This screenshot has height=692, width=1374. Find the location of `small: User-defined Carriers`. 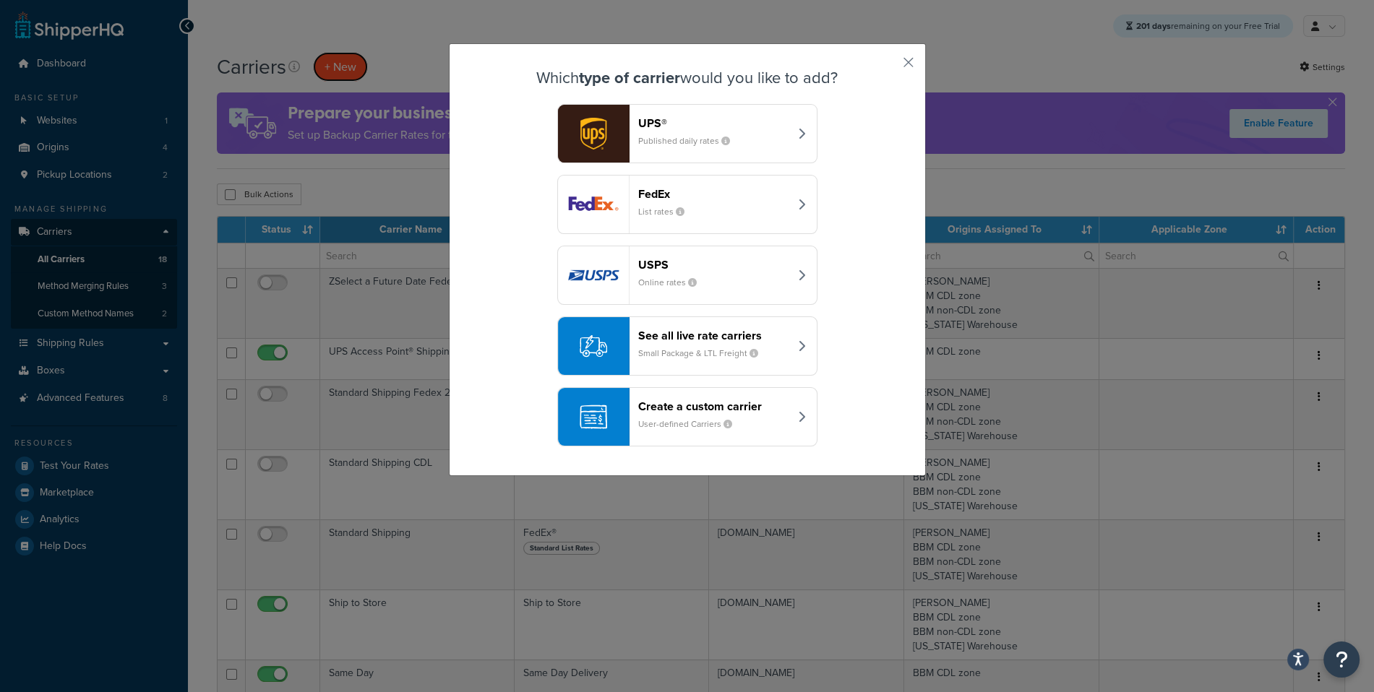

small: User-defined Carriers is located at coordinates (691, 424).